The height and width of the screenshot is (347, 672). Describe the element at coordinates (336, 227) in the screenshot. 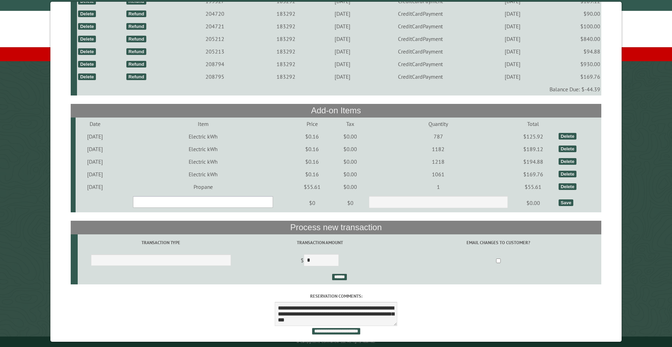

I see `th: Process new transaction` at that location.